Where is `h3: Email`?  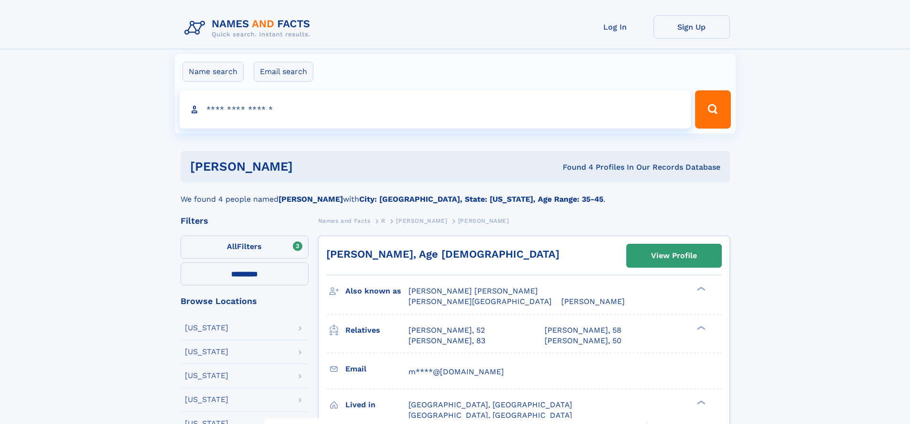
h3: Email is located at coordinates (377, 369).